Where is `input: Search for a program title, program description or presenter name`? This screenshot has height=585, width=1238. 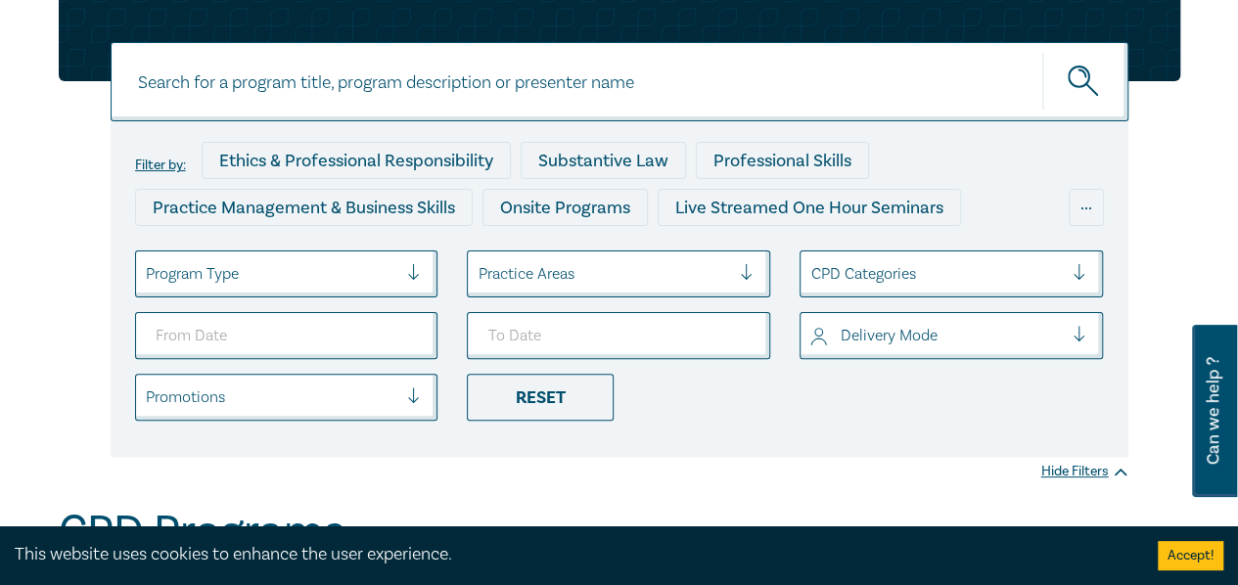 input: Search for a program title, program description or presenter name is located at coordinates (619, 81).